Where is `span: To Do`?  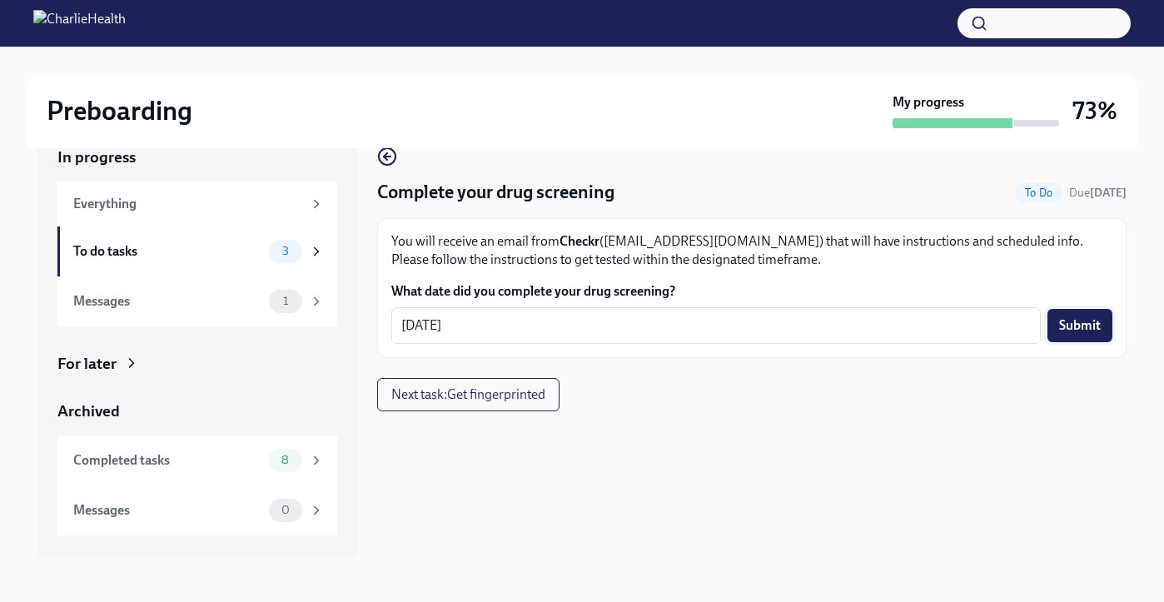 span: To Do is located at coordinates (1039, 192).